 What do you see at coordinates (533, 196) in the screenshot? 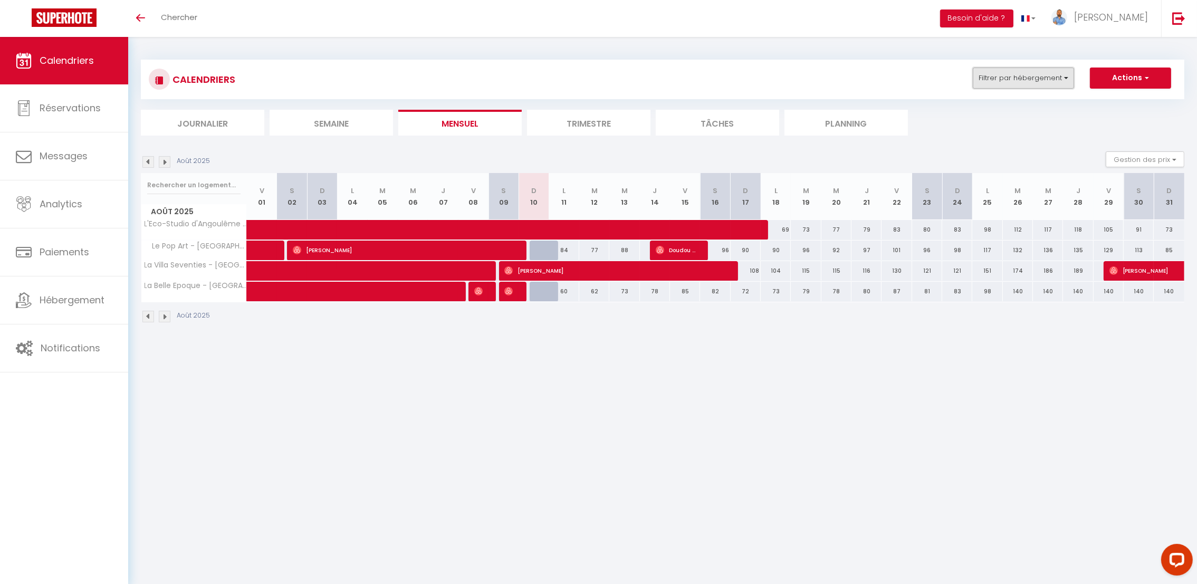
I see `th: 10` at bounding box center [533, 196].